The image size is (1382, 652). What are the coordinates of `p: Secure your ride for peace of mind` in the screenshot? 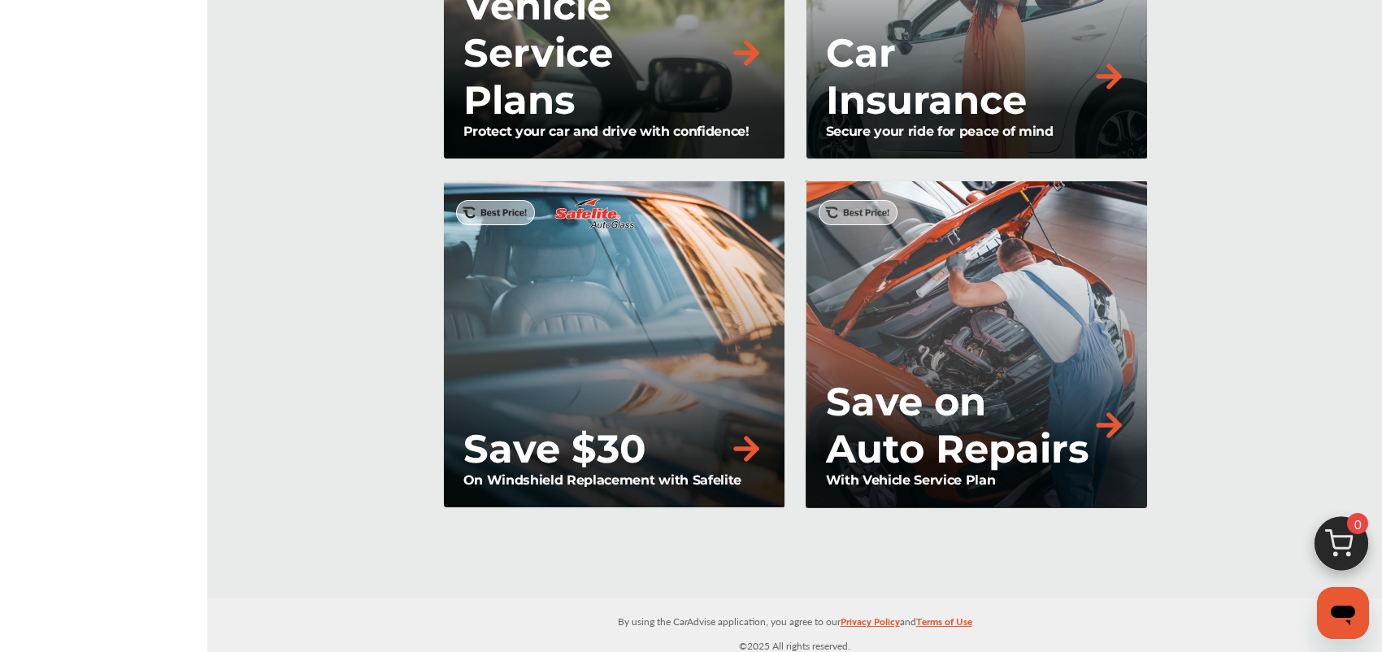 It's located at (976, 131).